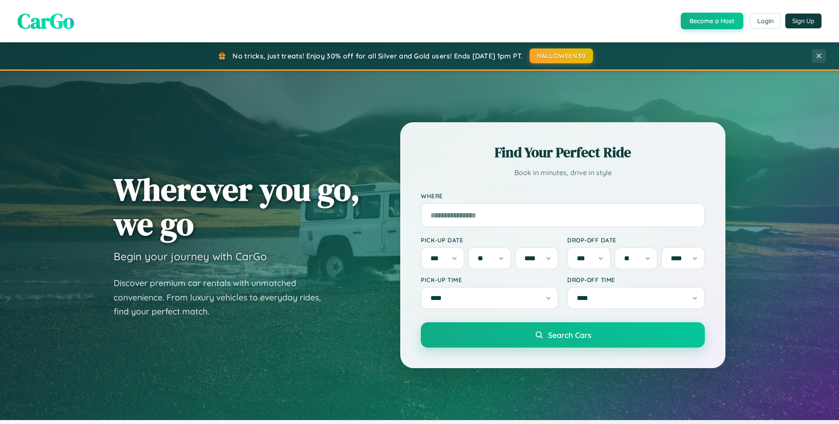 The height and width of the screenshot is (424, 839). Describe the element at coordinates (563, 335) in the screenshot. I see `button: Search Cars` at that location.